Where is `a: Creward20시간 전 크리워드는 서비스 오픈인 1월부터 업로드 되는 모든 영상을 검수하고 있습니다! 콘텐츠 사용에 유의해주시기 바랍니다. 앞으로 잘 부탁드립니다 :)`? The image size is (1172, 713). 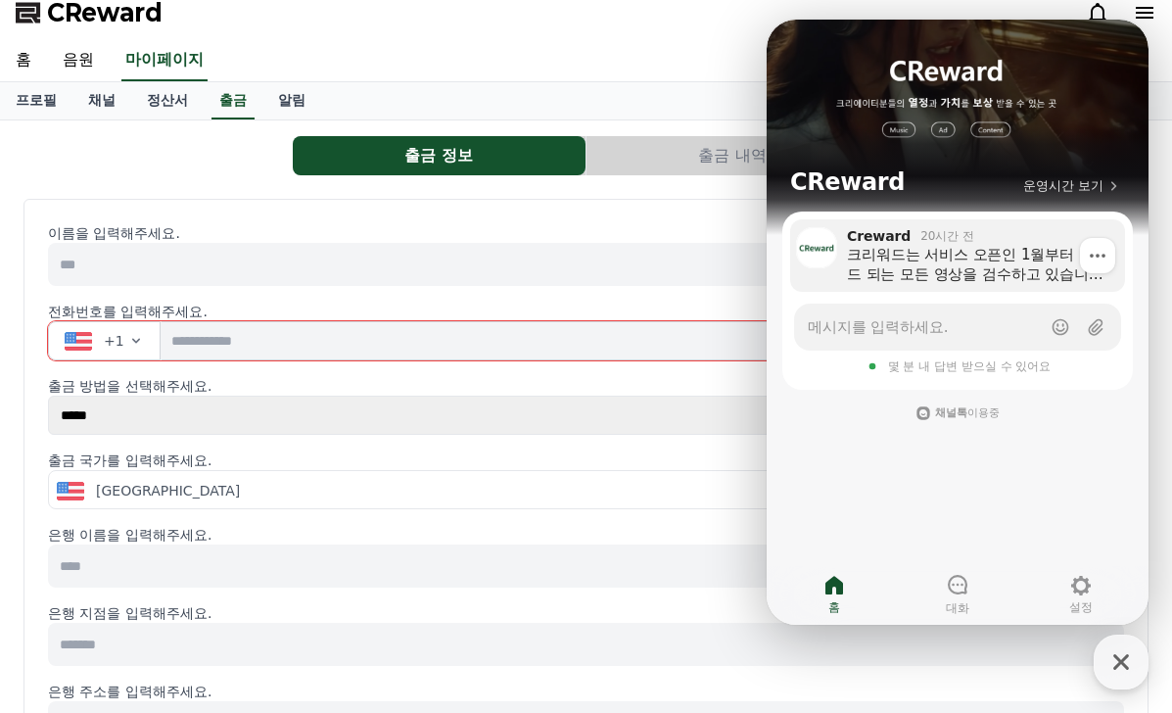
a: Creward20시간 전 크리워드는 서비스 오픈인 1월부터 업로드 되는 모든 영상을 검수하고 있습니다! 콘텐츠 사용에 유의해주시기 바랍니다. 앞으로 잘 부탁드립니다 :) is located at coordinates (191, 236).